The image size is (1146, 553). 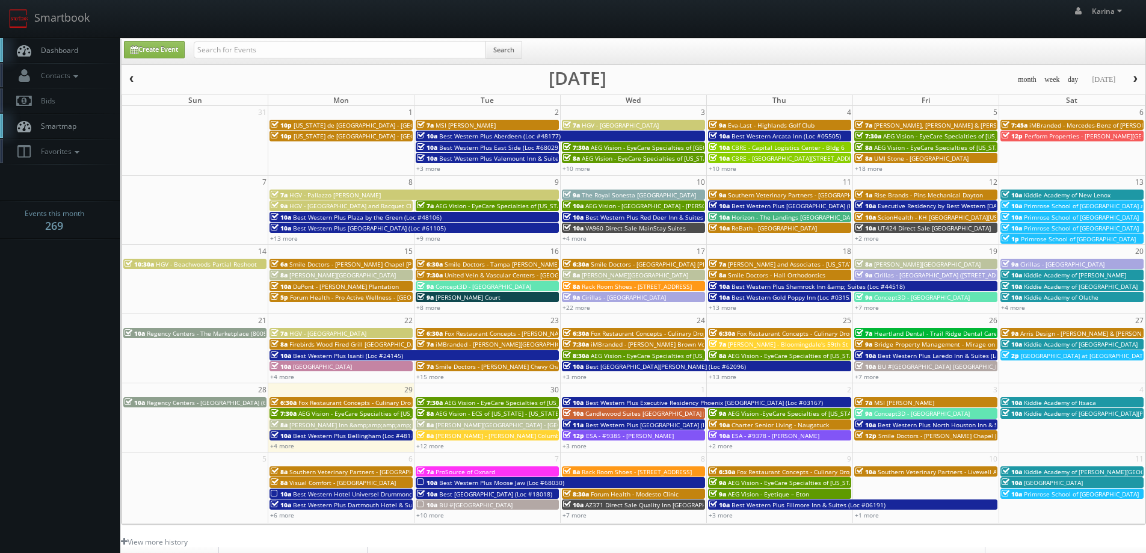 What do you see at coordinates (868, 168) in the screenshot?
I see `a: +18 more` at bounding box center [868, 168].